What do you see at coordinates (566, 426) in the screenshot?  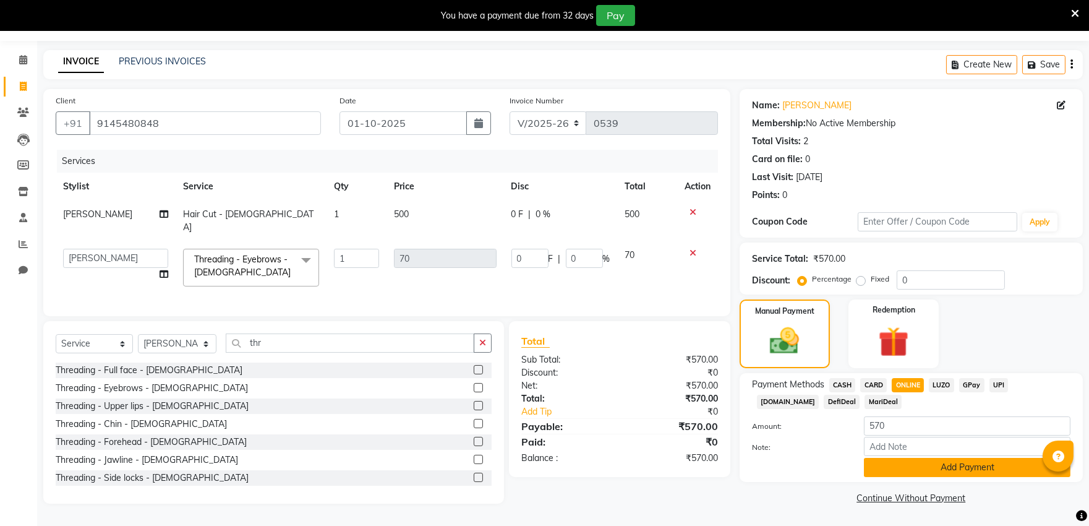 I see `div: Payable:` at bounding box center [566, 426].